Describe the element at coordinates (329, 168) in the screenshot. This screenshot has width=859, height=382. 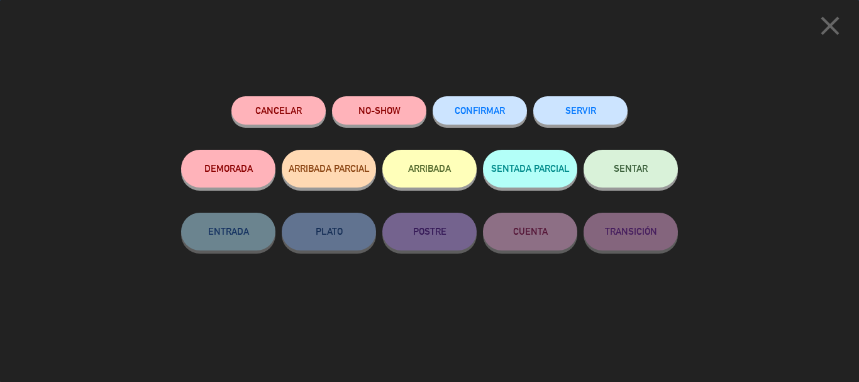
I see `button: ARRIBADA PARCIAL` at that location.